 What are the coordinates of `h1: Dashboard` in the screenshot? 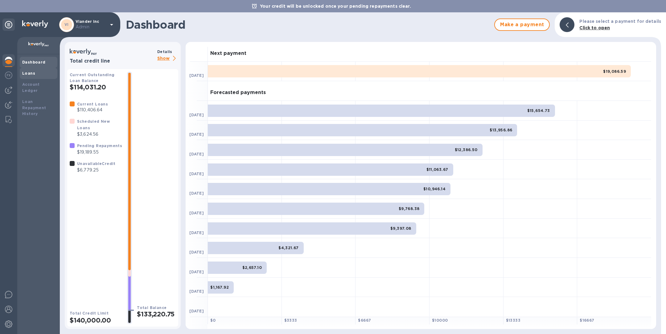 It's located at (308, 25).